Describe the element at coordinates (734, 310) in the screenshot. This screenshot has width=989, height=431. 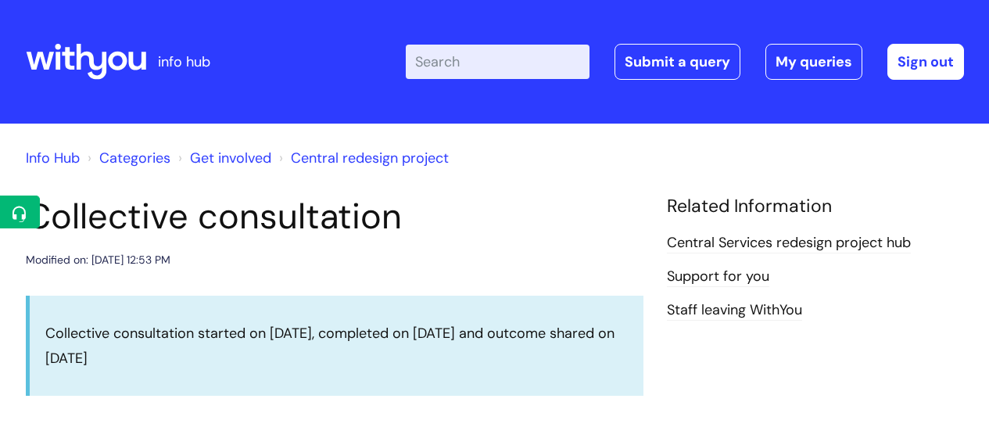
I see `a: Staff leaving WithYou` at that location.